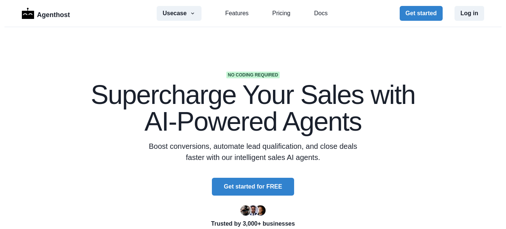 The height and width of the screenshot is (229, 506). I want to click on a: Features, so click(237, 13).